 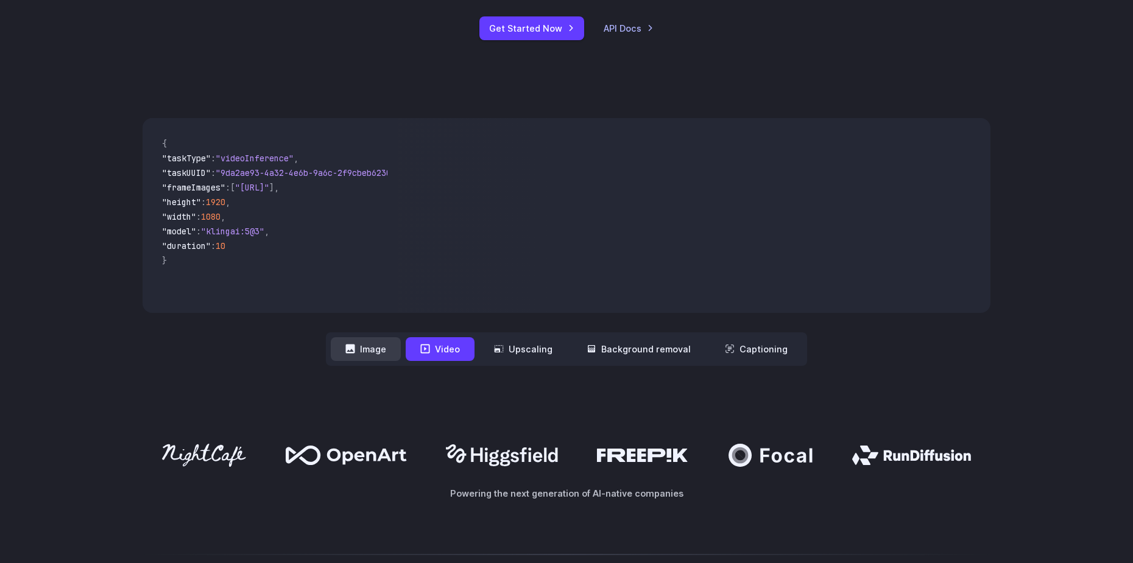 I want to click on a: Get Started Now, so click(x=532, y=28).